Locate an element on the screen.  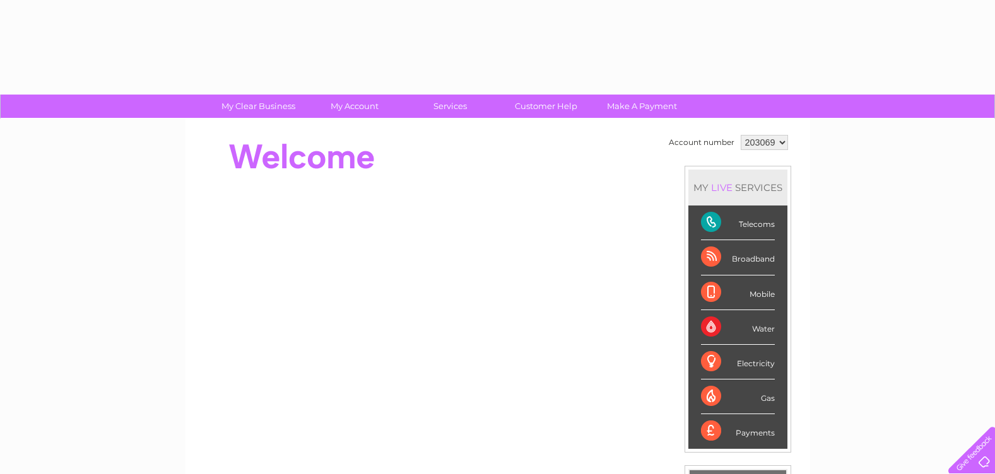
div: Water is located at coordinates (737, 327).